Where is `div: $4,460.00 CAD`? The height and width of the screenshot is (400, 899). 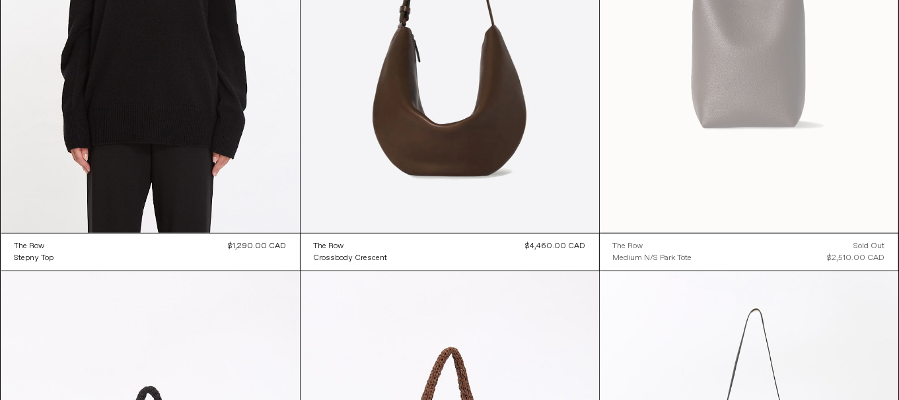
div: $4,460.00 CAD is located at coordinates (556, 246).